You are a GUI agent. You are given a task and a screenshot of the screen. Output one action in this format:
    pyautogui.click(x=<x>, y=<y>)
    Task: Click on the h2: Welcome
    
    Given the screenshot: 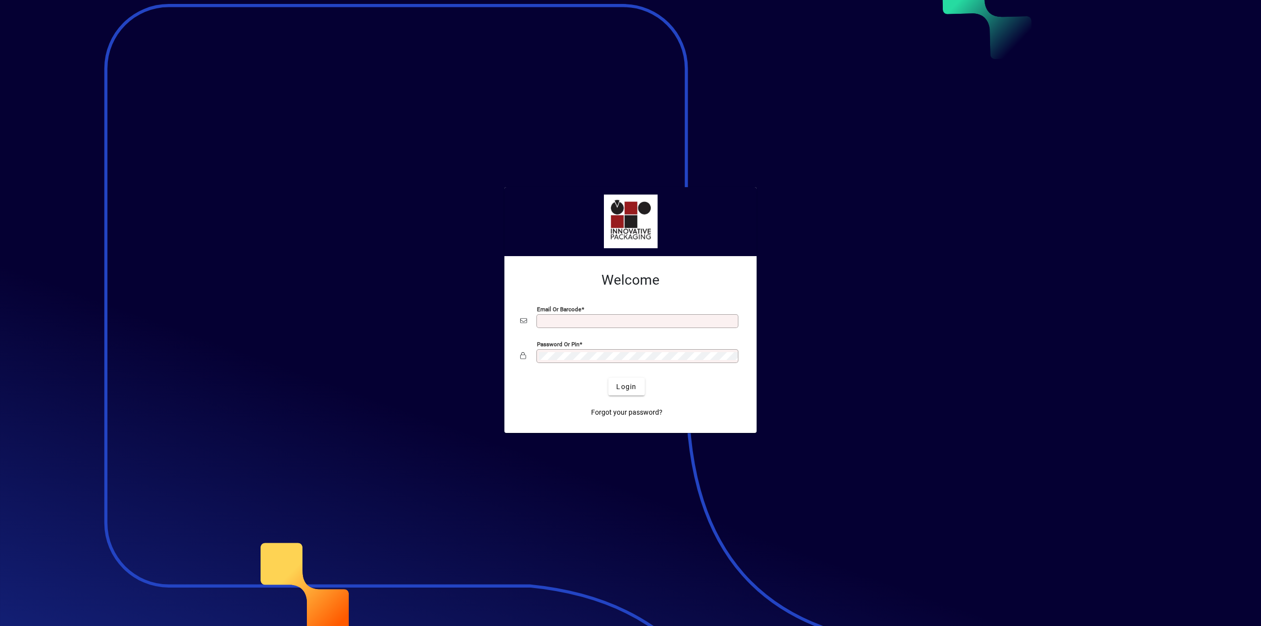 What is the action you would take?
    pyautogui.click(x=631, y=280)
    